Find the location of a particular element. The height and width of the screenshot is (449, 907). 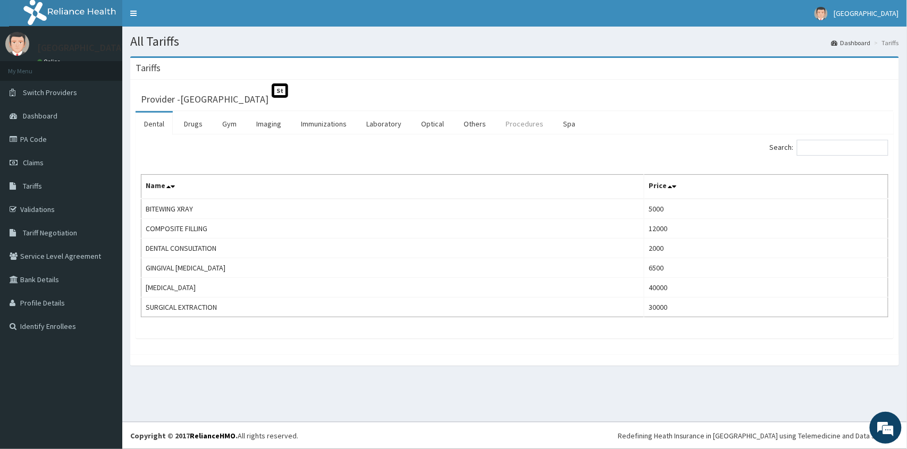

th: Price is located at coordinates (766, 187).